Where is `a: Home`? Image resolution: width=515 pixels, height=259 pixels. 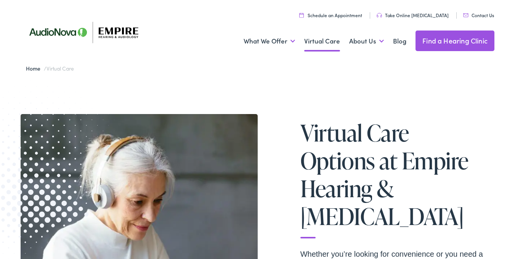 a: Home is located at coordinates (35, 68).